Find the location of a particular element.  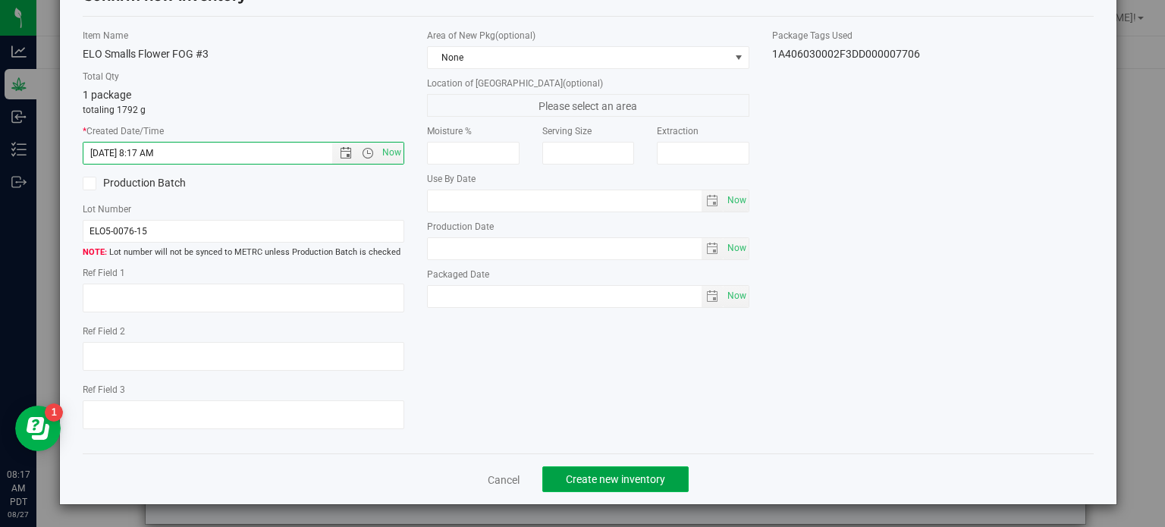

span: Lot number will not be synced to METRC unless Production Batch is checked is located at coordinates (243, 253).